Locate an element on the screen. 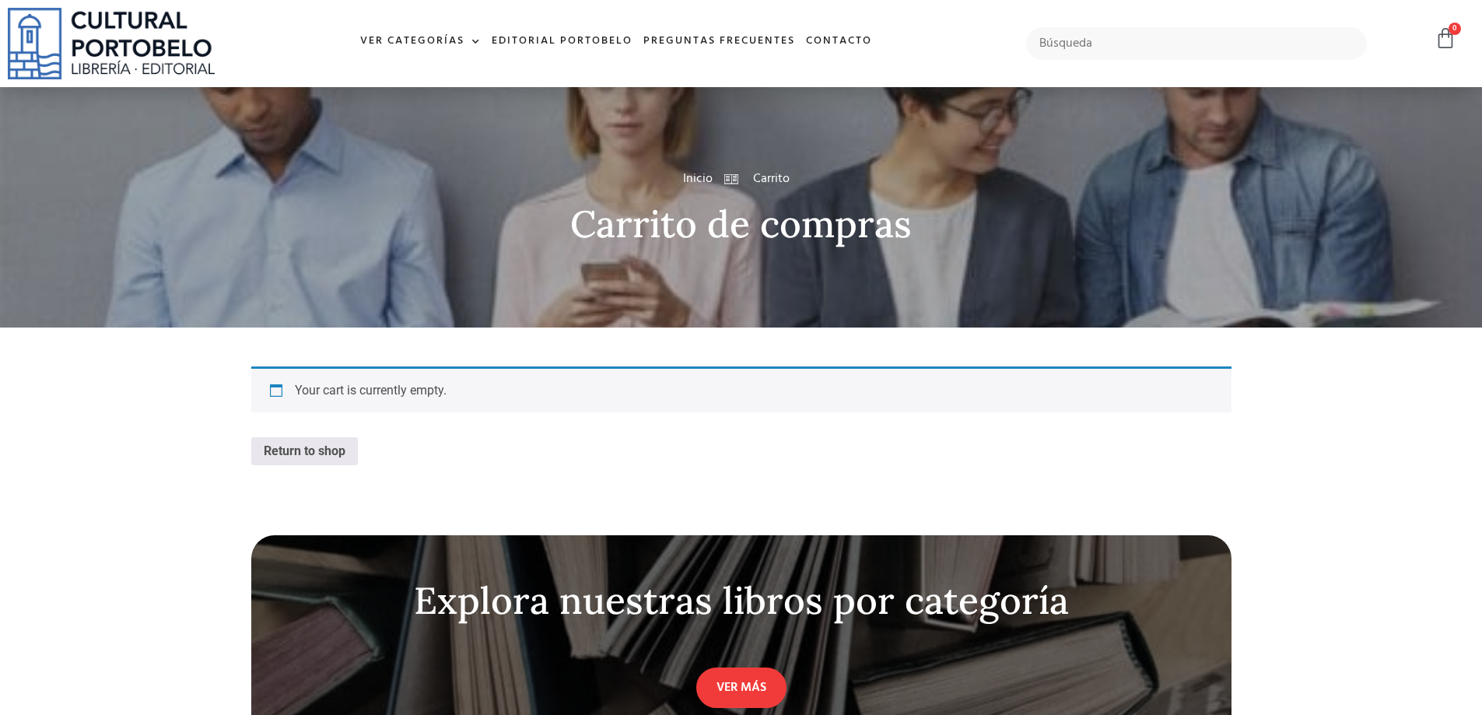 Image resolution: width=1482 pixels, height=715 pixels. a: Contacto is located at coordinates (838, 41).